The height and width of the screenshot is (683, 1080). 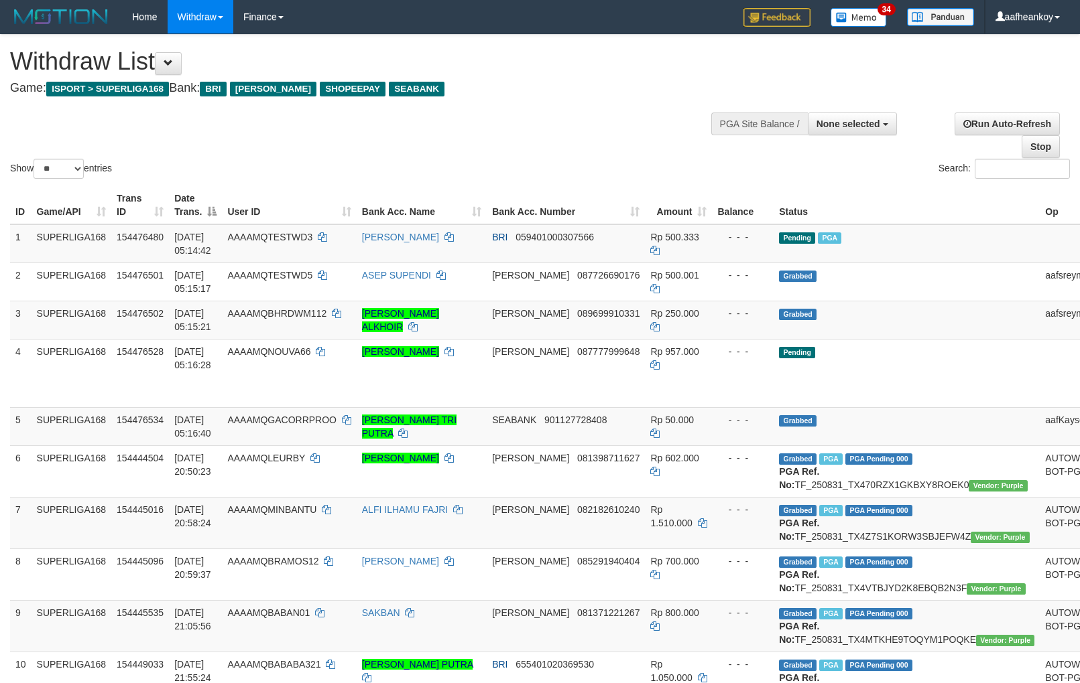 I want to click on span: None selected, so click(x=848, y=124).